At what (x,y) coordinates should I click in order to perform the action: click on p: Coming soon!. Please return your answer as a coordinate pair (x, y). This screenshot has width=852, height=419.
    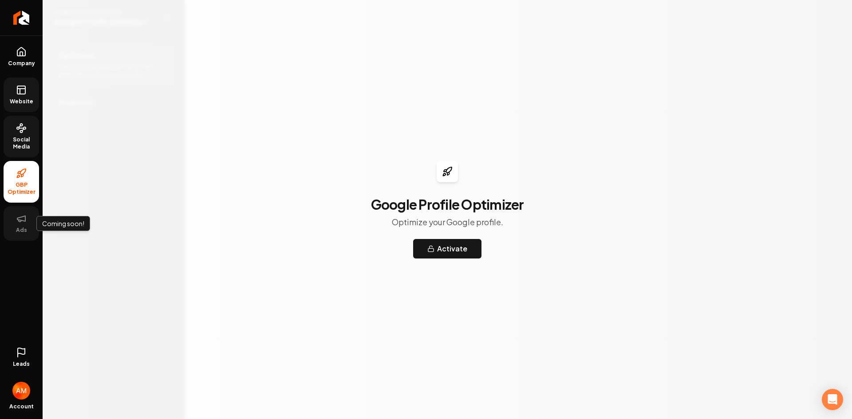
    Looking at the image, I should click on (63, 224).